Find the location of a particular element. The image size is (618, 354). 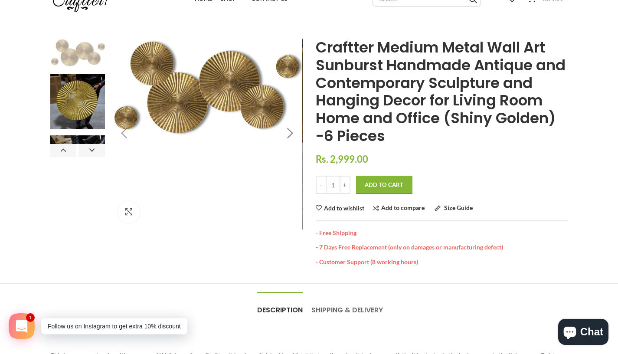

span: 1 is located at coordinates (30, 317).